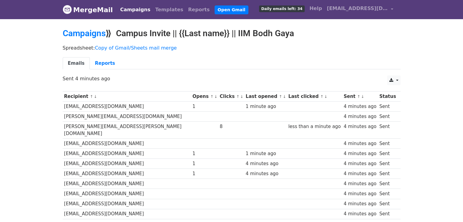  What do you see at coordinates (67, 9) in the screenshot?
I see `img: MergeMail logo` at bounding box center [67, 9].